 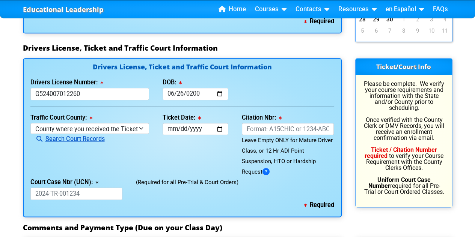 What do you see at coordinates (376, 31) in the screenshot?
I see `a: 6` at bounding box center [376, 31].